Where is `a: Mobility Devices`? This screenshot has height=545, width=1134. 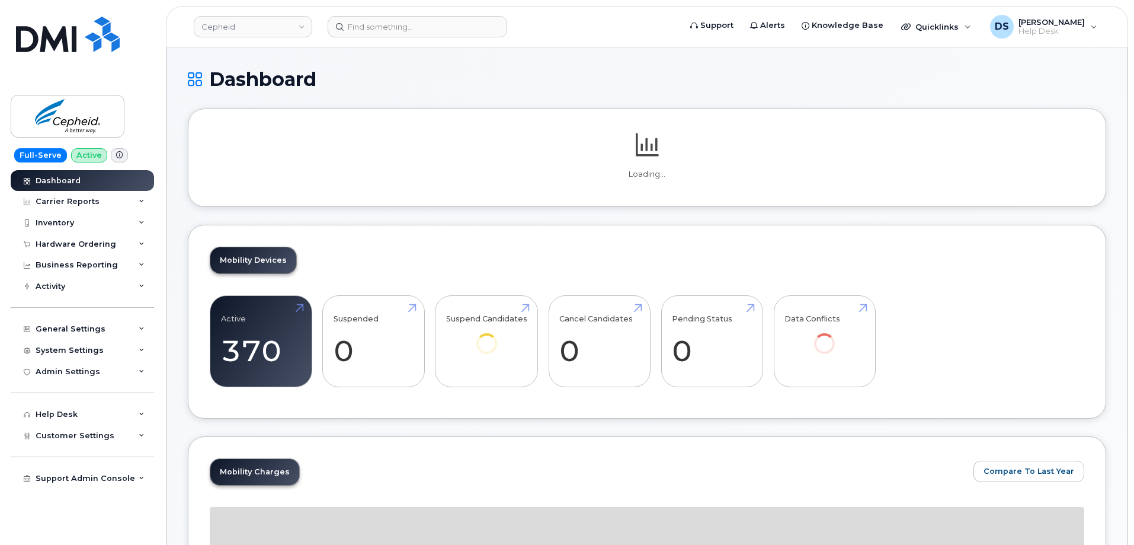
a: Mobility Devices is located at coordinates (253, 260).